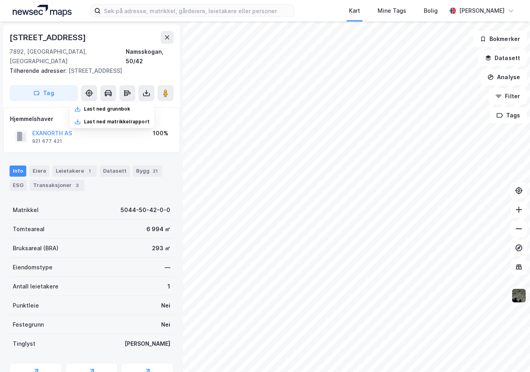 The width and height of the screenshot is (530, 372). Describe the element at coordinates (91, 119) in the screenshot. I see `div: Hjemmelshaver` at that location.